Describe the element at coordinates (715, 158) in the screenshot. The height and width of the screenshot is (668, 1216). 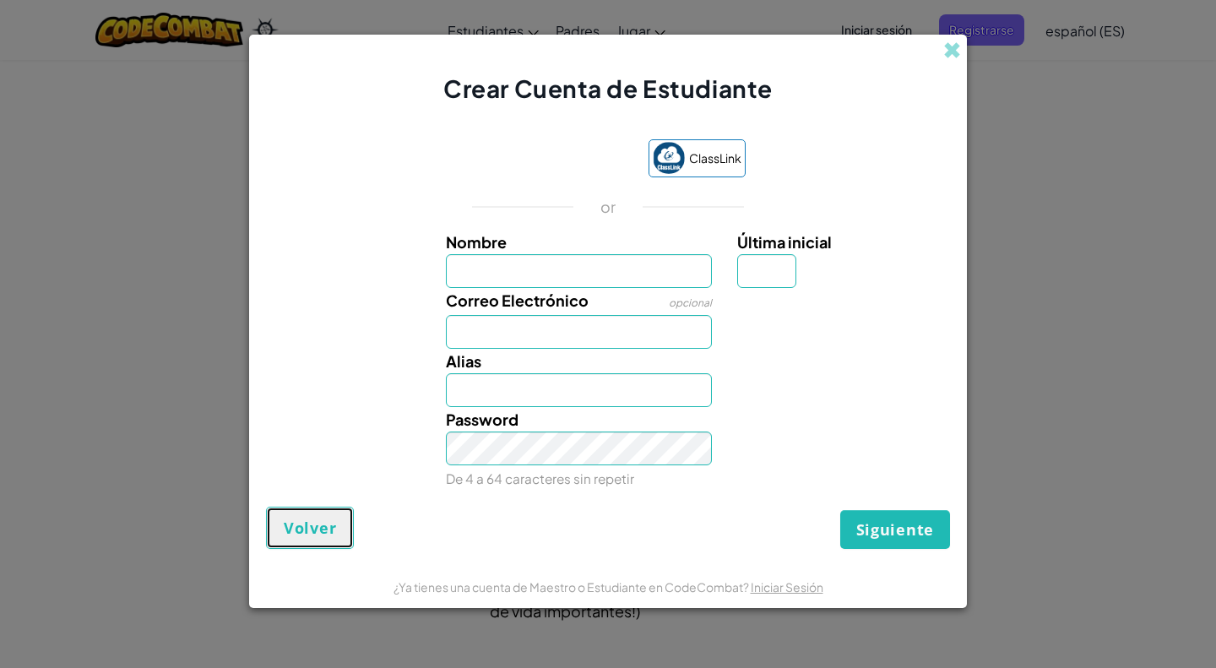
I see `span: ClassLink` at that location.